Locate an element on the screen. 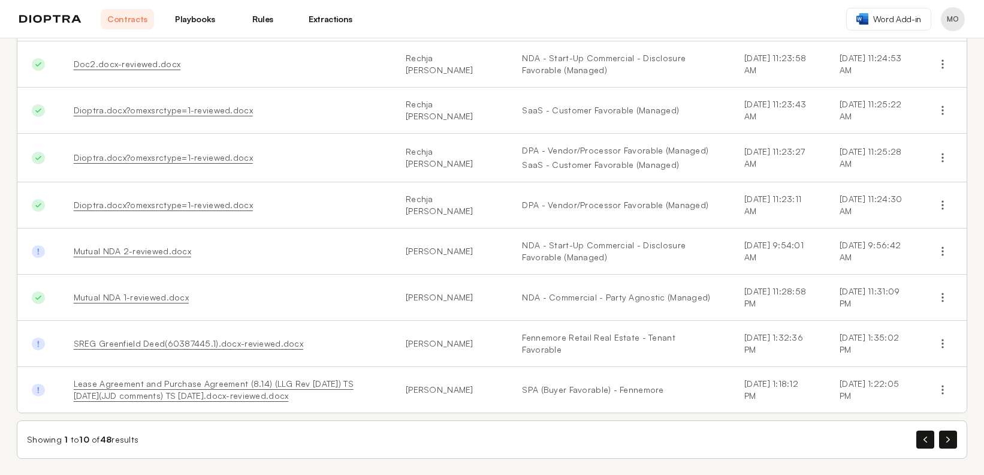  span: 48 is located at coordinates (106, 439).